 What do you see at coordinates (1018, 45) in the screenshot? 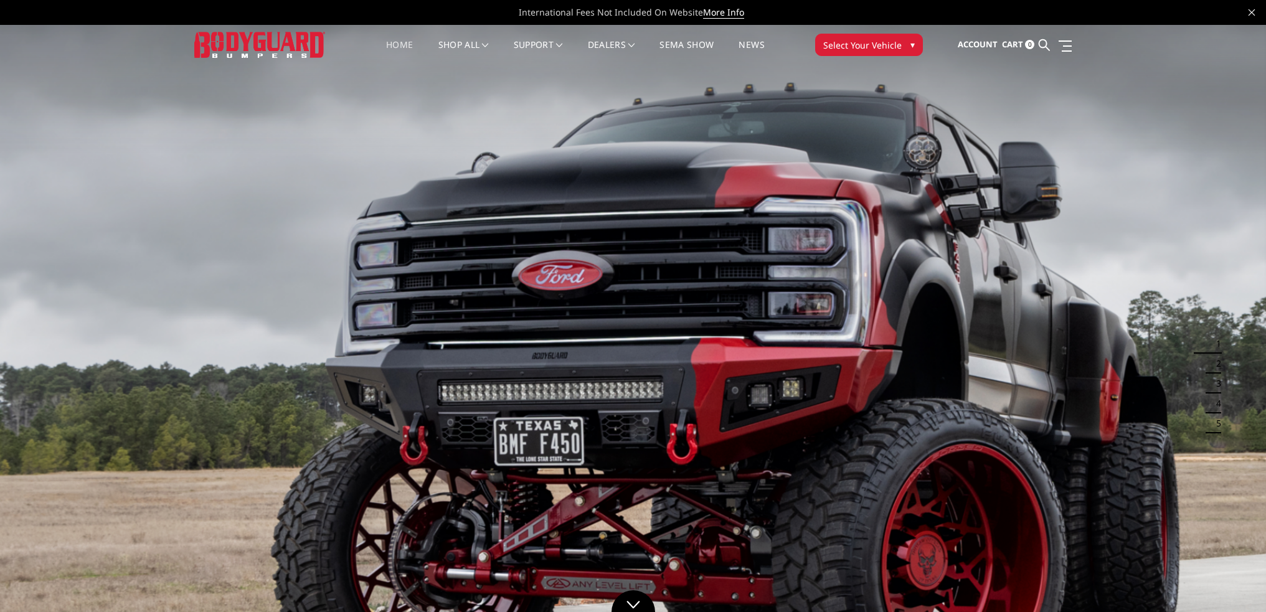
I see `a: Cart 0` at bounding box center [1018, 45].